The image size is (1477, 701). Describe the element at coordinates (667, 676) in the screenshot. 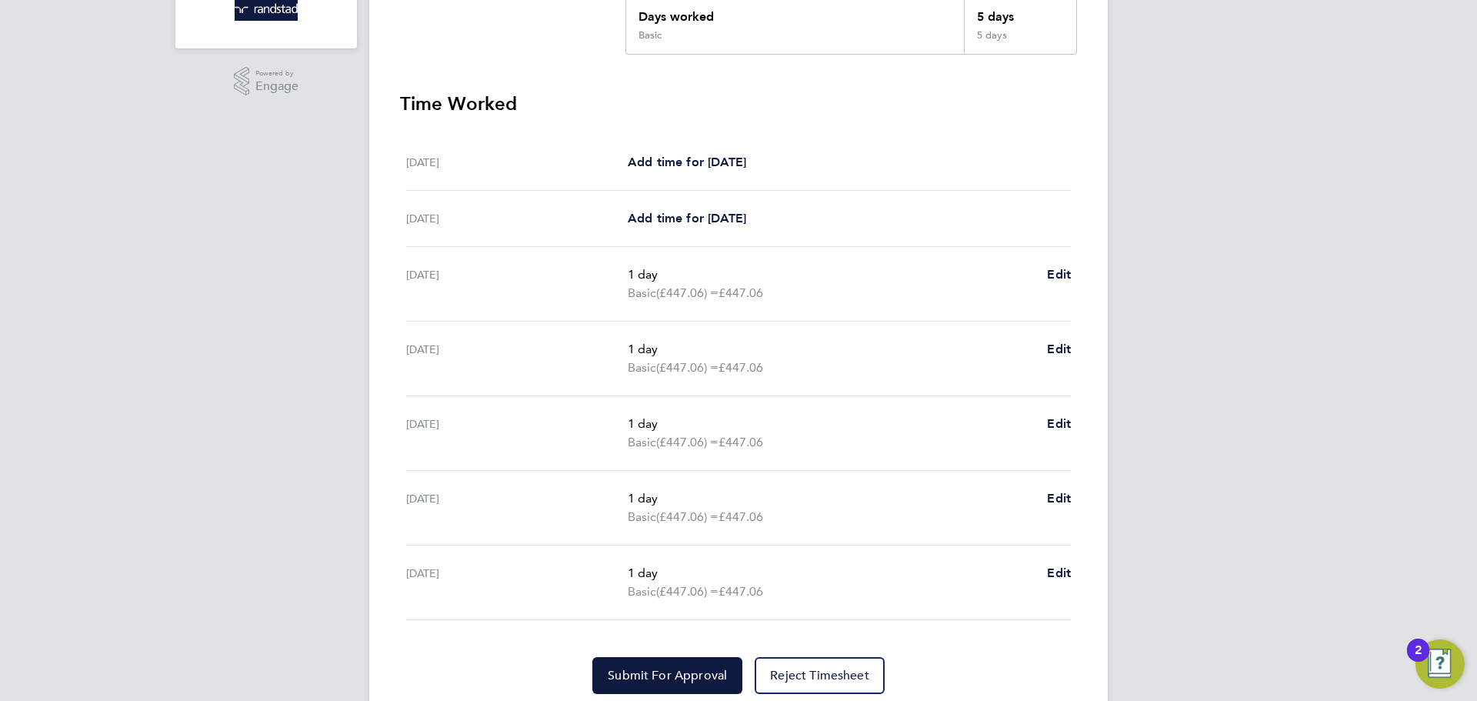

I see `button: Submit For Approval` at that location.